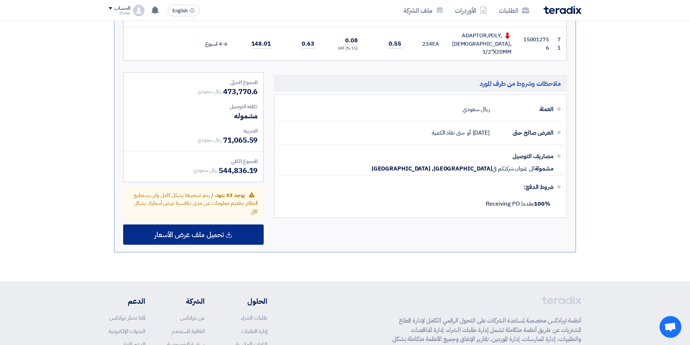 The height and width of the screenshot is (345, 690). What do you see at coordinates (525, 157) in the screenshot?
I see `div: مصاريف التوصيل` at bounding box center [525, 157].